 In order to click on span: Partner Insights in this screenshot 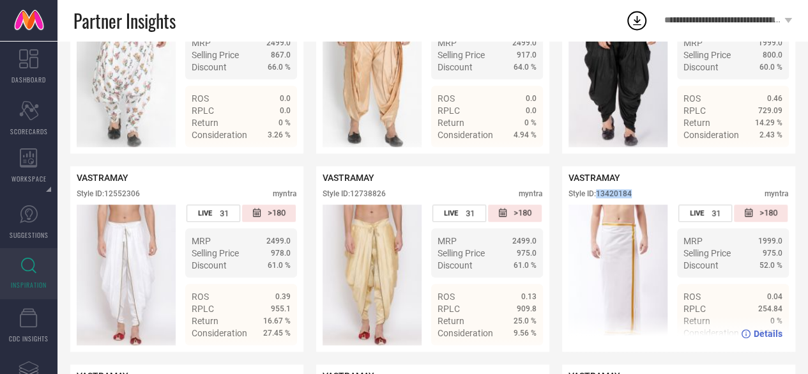, I will do `click(125, 20)`.